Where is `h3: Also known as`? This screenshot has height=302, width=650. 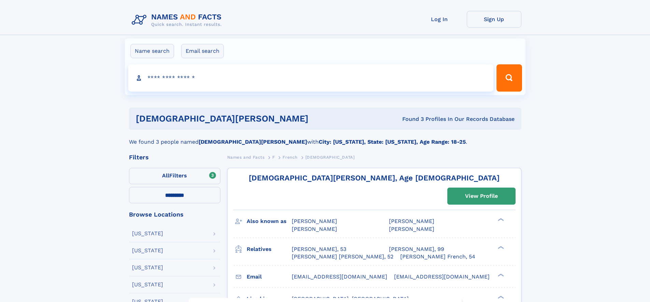
h3: Also known as is located at coordinates (269, 222).